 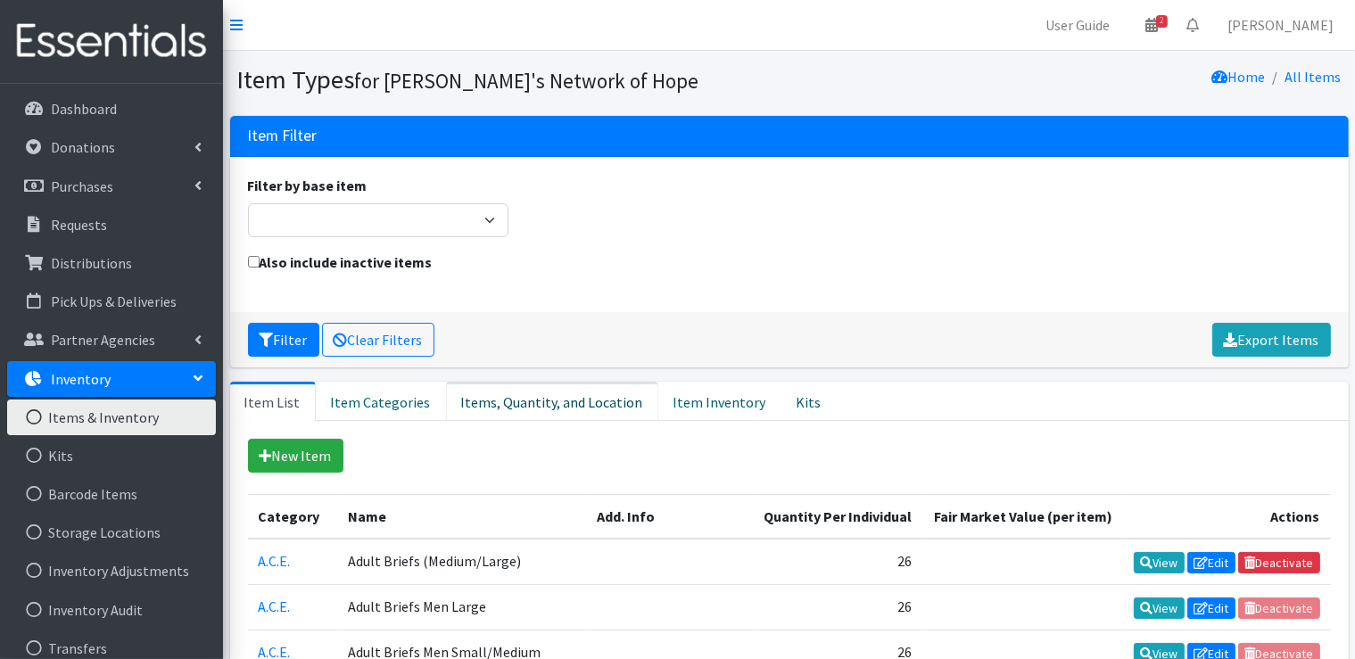 What do you see at coordinates (112, 225) in the screenshot?
I see `a: Requests` at bounding box center [112, 225].